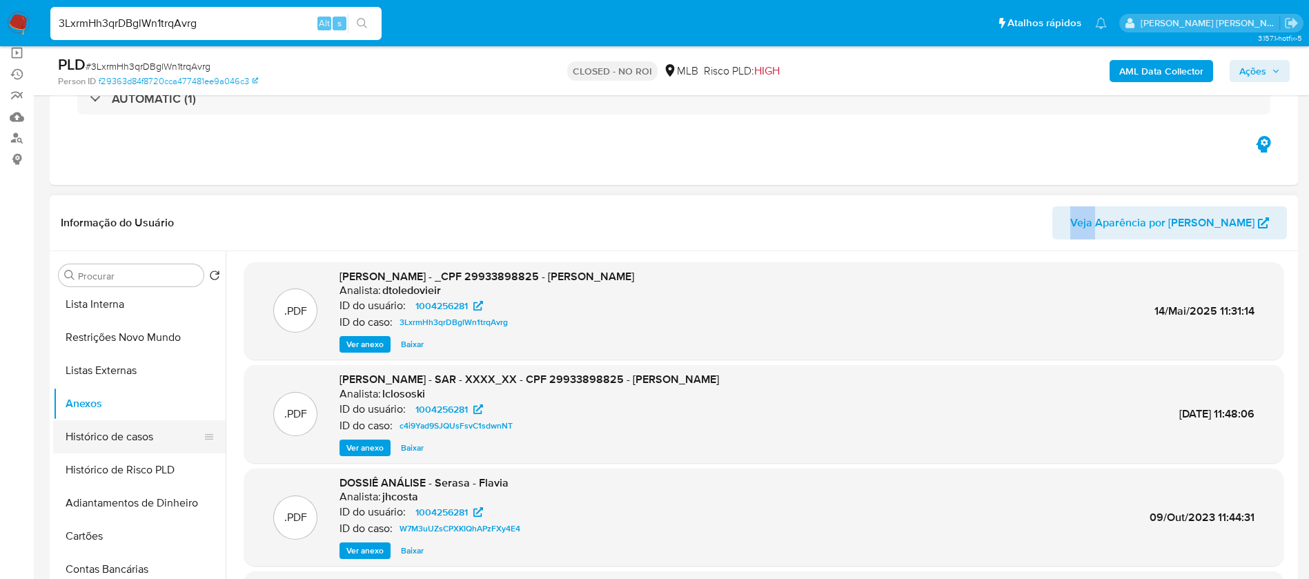 The image size is (1309, 579). What do you see at coordinates (1205, 311) in the screenshot?
I see `span: 14/Mai/2025 11:31:14` at bounding box center [1205, 311].